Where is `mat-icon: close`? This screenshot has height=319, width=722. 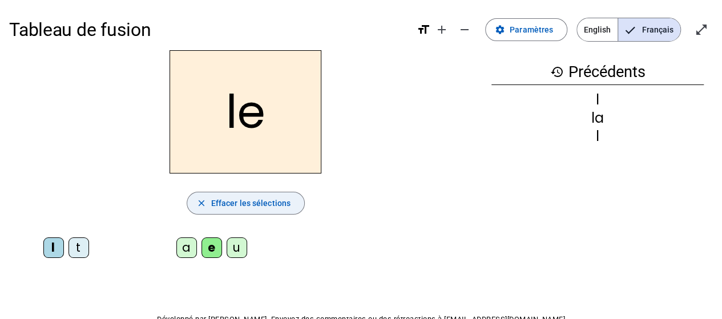 mat-icon: close is located at coordinates (201, 203).